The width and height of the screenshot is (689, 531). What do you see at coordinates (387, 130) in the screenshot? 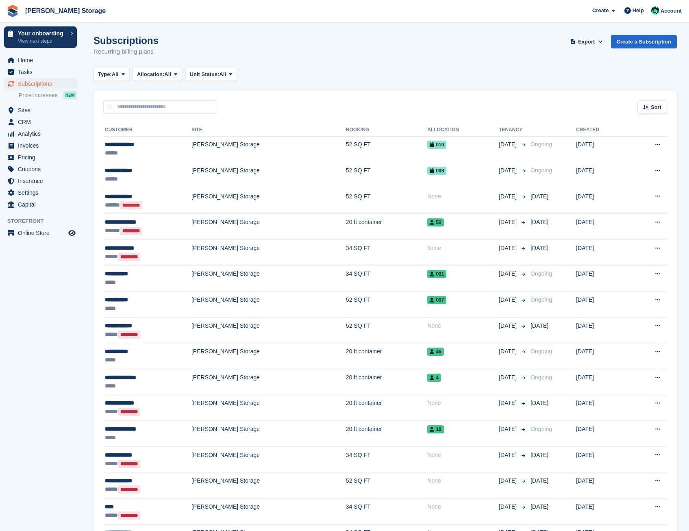
I see `th: Booking` at bounding box center [387, 130].